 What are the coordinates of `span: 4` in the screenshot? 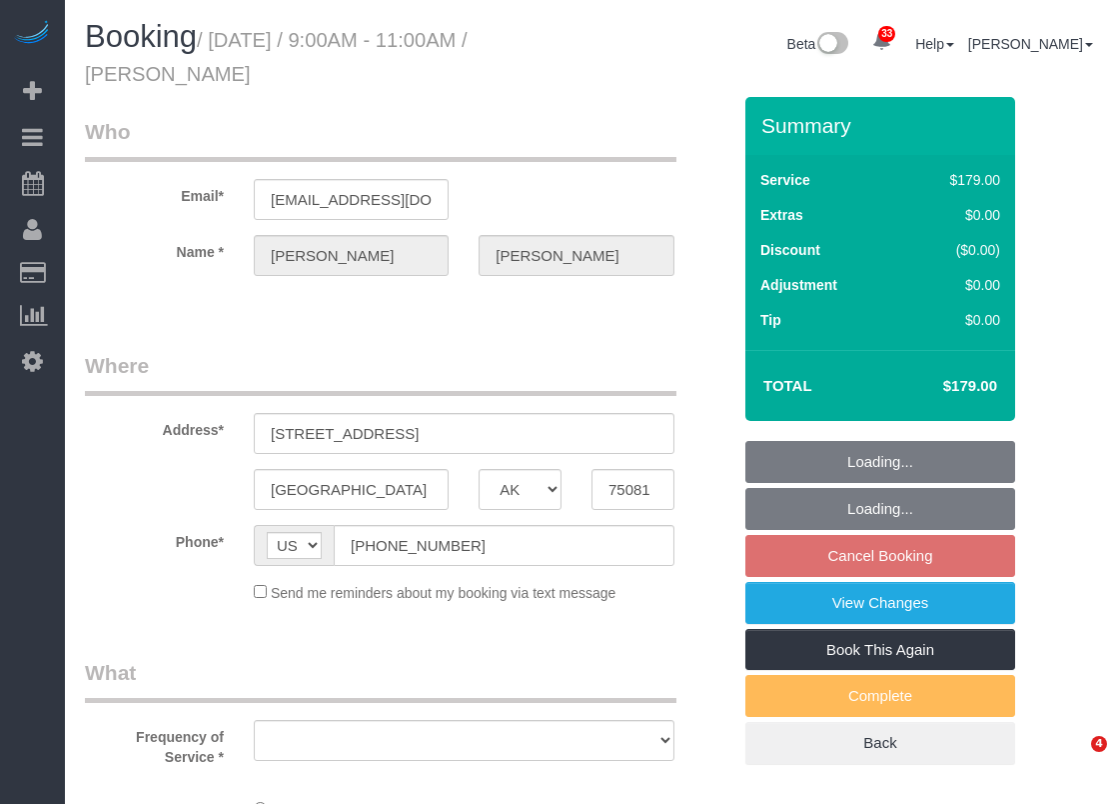 It's located at (1099, 744).